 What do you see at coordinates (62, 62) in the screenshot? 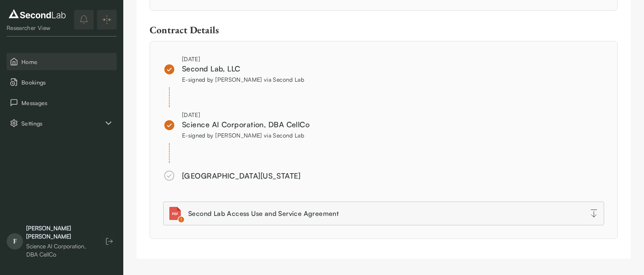
I see `a: Home` at bounding box center [62, 62].